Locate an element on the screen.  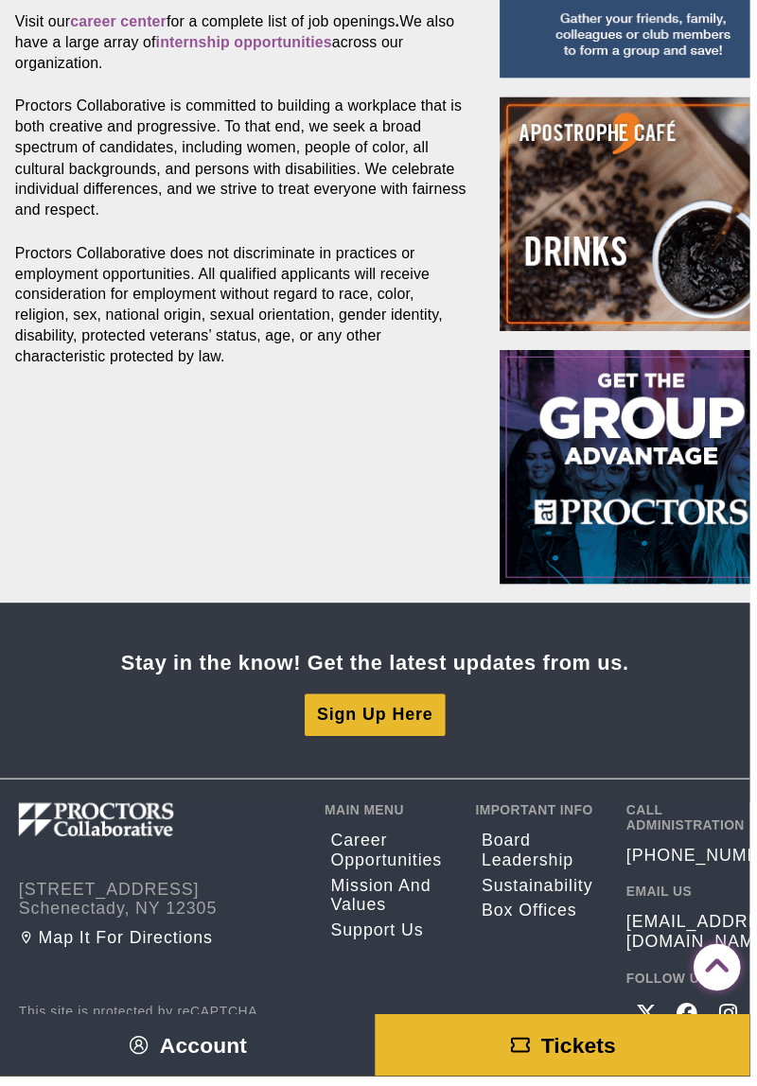
strong: internship opportunities is located at coordinates (246, 42).